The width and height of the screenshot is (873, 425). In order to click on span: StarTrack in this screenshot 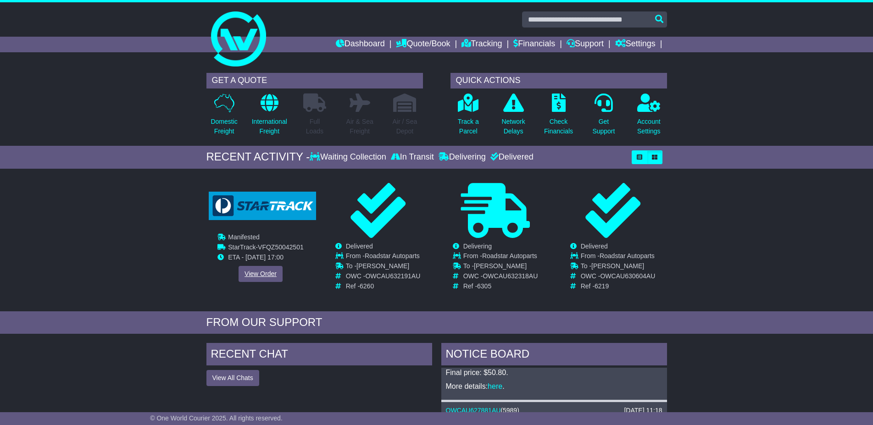, I will do `click(242, 247)`.